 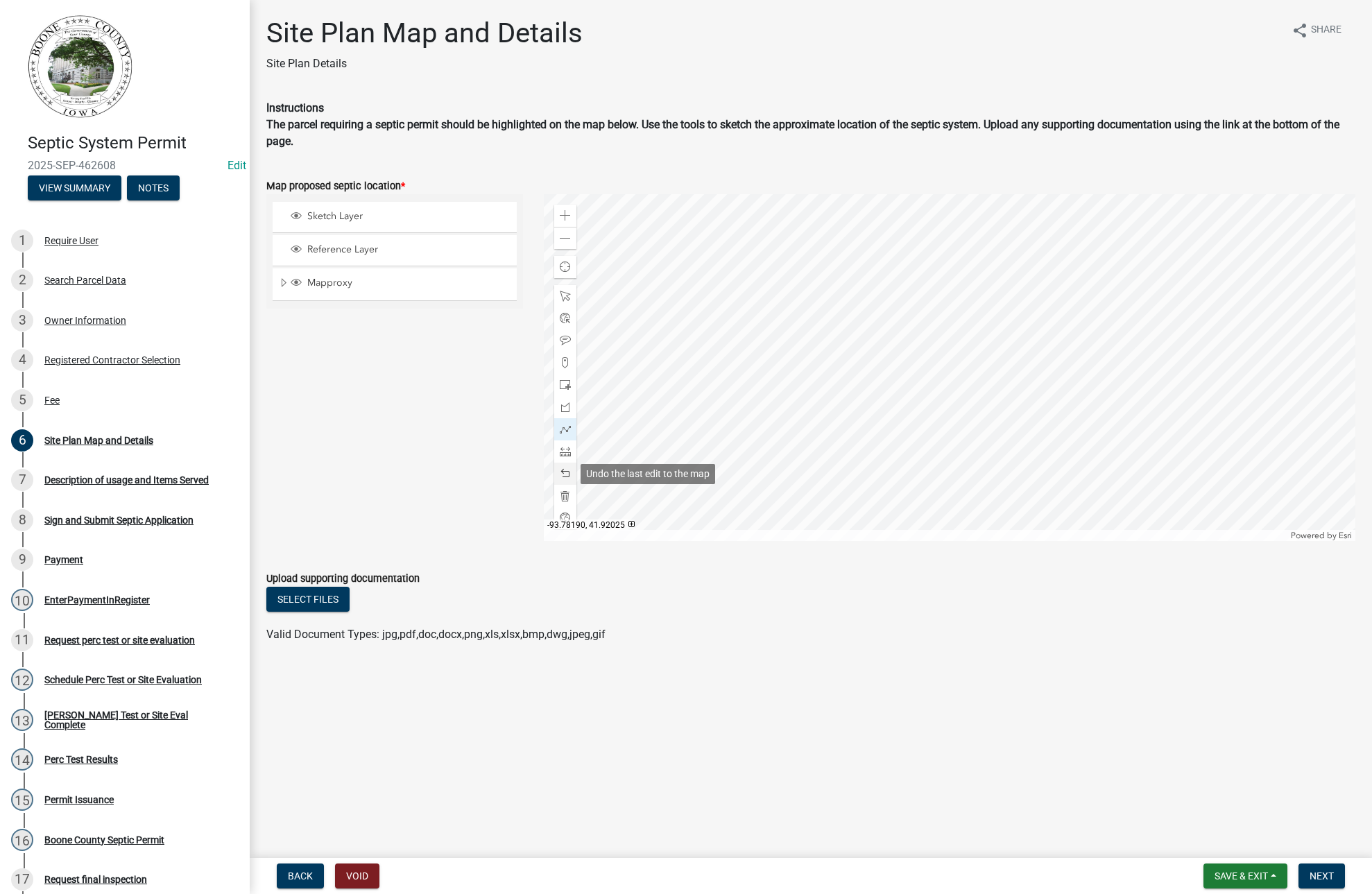 I want to click on div: 7, so click(x=22, y=479).